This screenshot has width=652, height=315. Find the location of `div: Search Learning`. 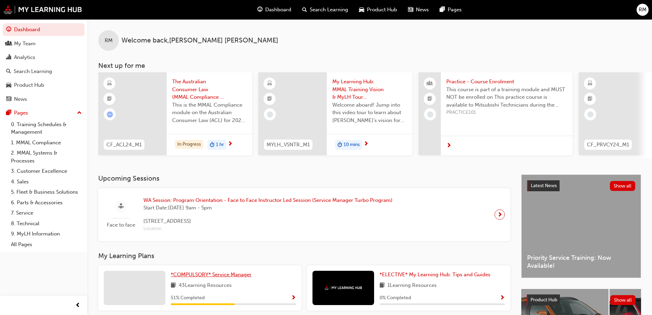

div: Search Learning is located at coordinates (33, 71).